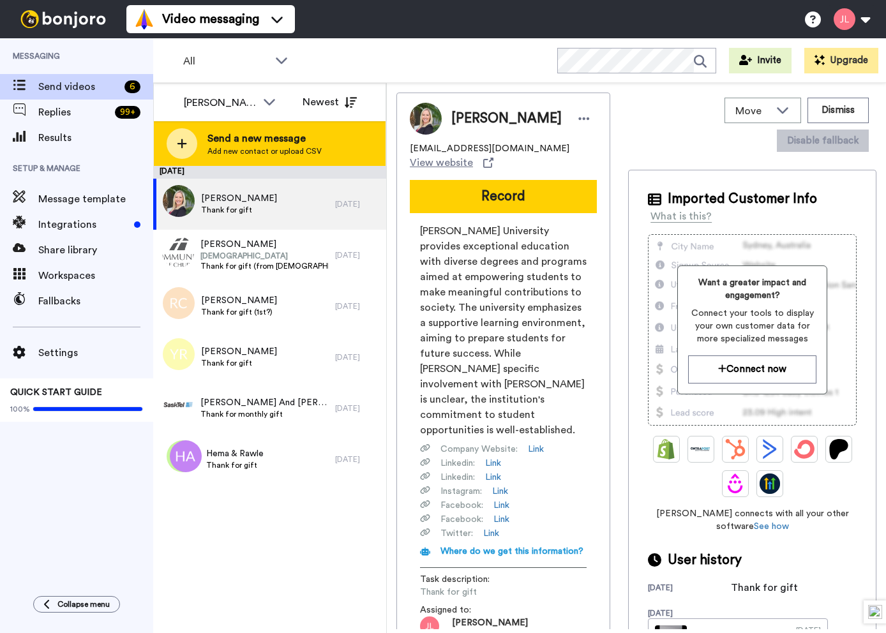  I want to click on img: ha.png, so click(186, 457).